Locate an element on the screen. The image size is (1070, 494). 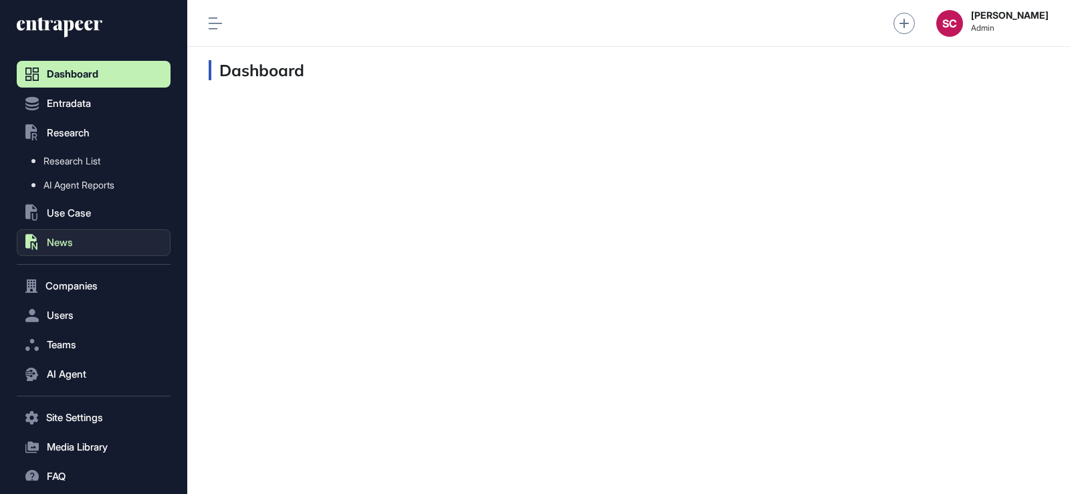
span: News is located at coordinates (59, 243).